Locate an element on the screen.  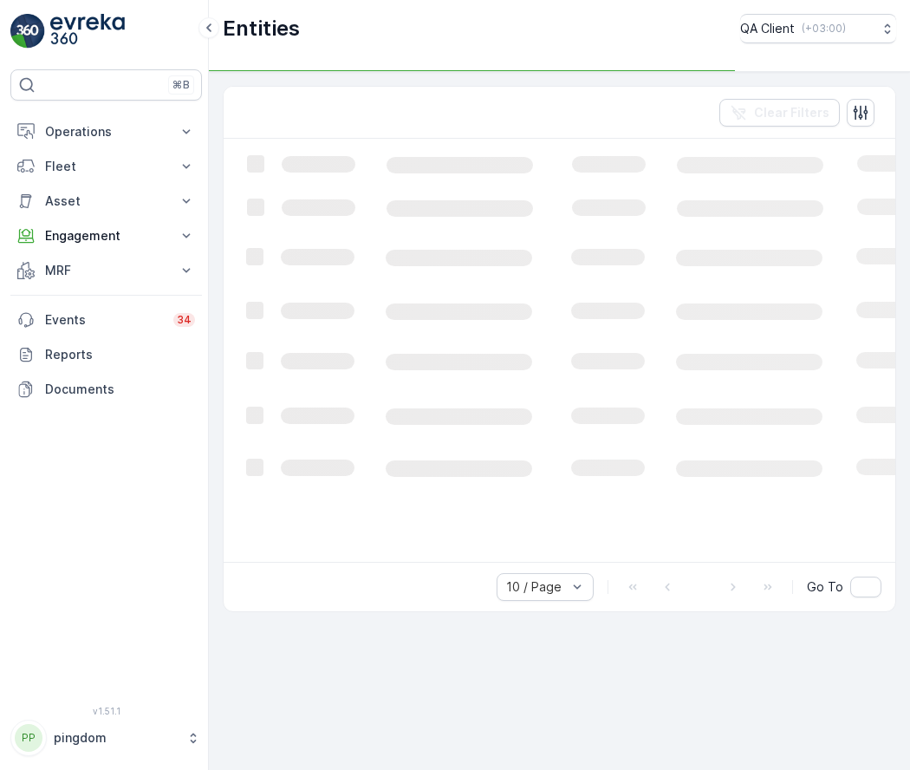
p: Clear Filters is located at coordinates (791, 113).